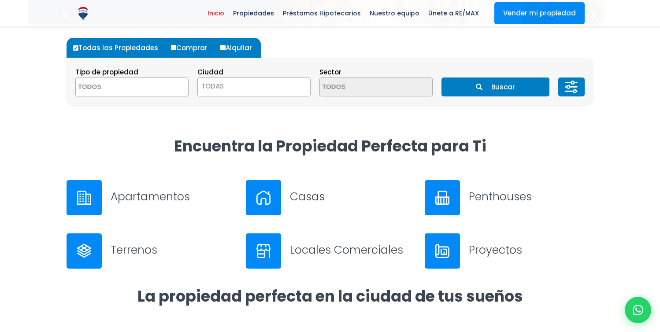  What do you see at coordinates (151, 251) in the screenshot?
I see `a: Terrenos` at bounding box center [151, 251].